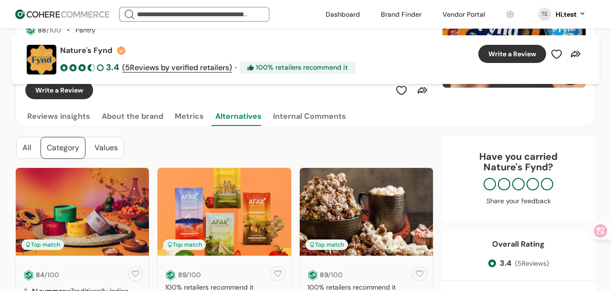 The image size is (611, 291). What do you see at coordinates (63, 148) in the screenshot?
I see `div: Category` at bounding box center [63, 148].